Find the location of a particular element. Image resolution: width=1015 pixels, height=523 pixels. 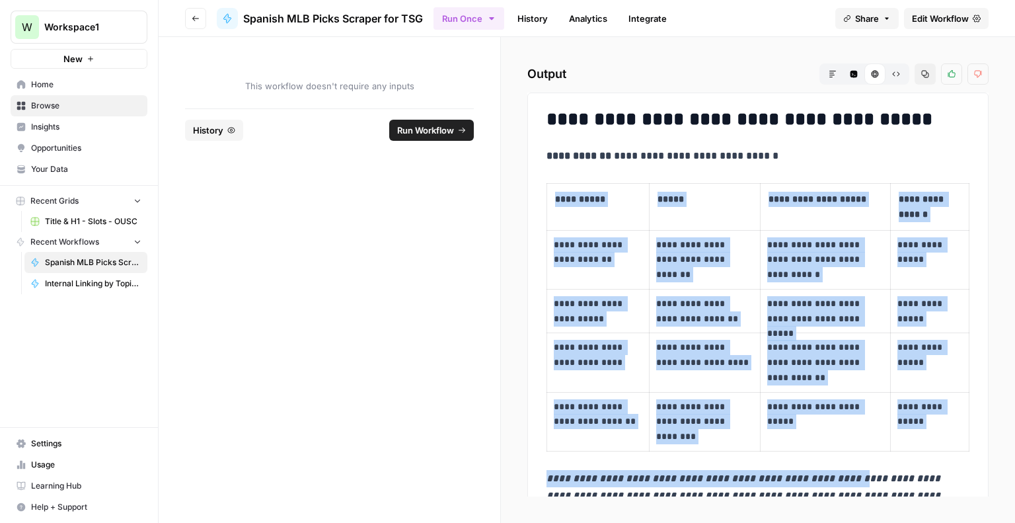

span: Help + Support is located at coordinates (86, 507).